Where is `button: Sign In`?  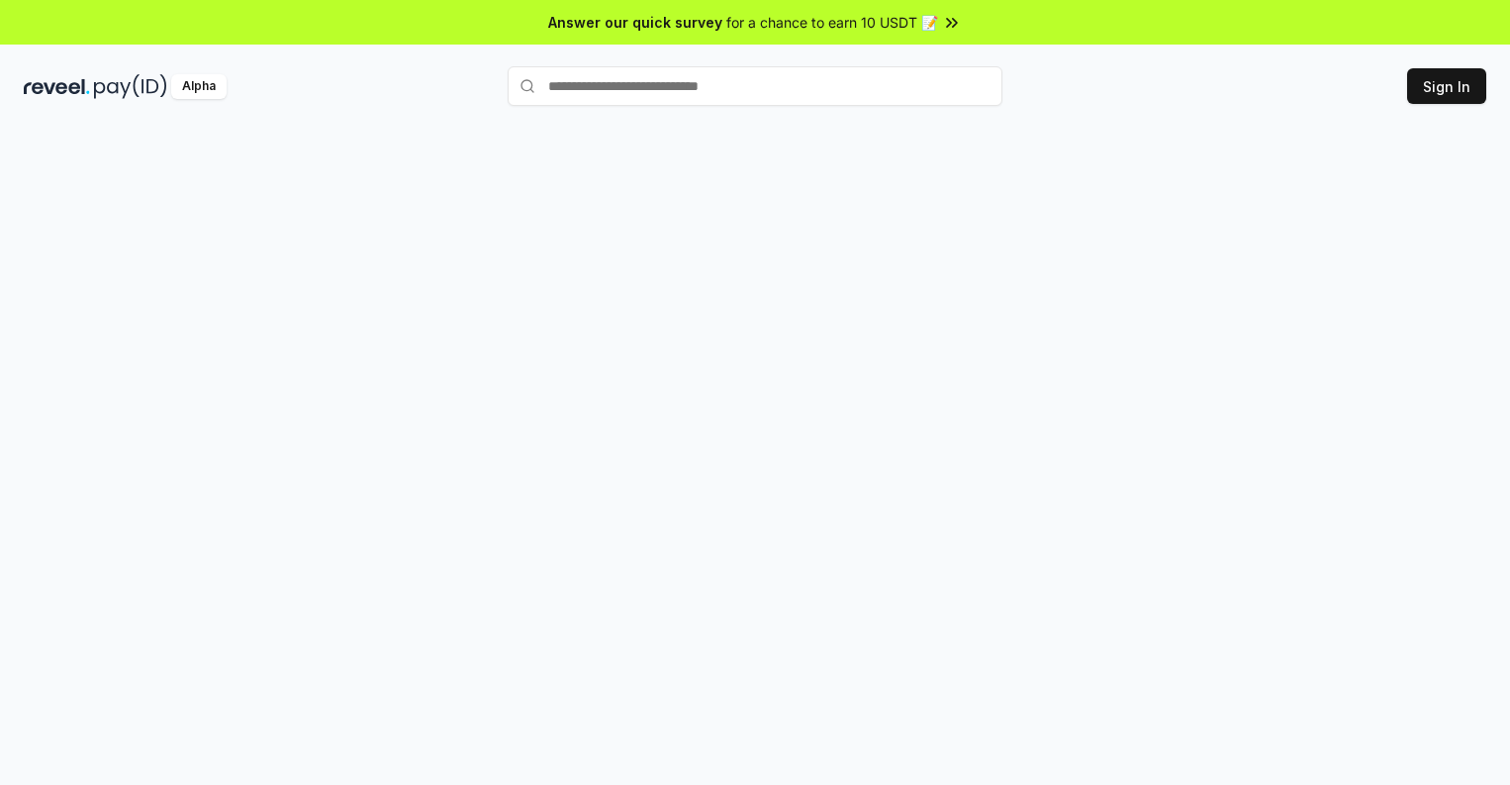 button: Sign In is located at coordinates (1447, 86).